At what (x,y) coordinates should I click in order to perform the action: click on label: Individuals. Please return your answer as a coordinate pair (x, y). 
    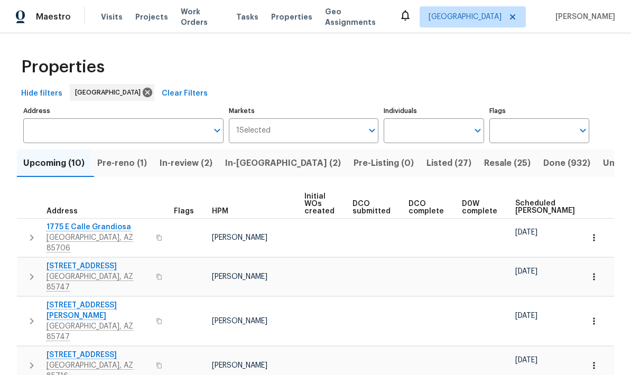
    Looking at the image, I should click on (433, 111).